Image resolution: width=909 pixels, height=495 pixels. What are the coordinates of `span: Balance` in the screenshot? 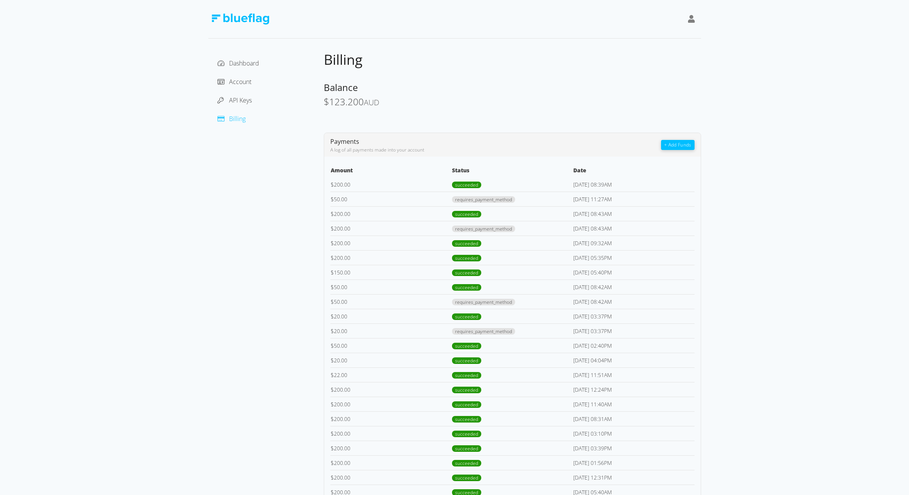 It's located at (341, 87).